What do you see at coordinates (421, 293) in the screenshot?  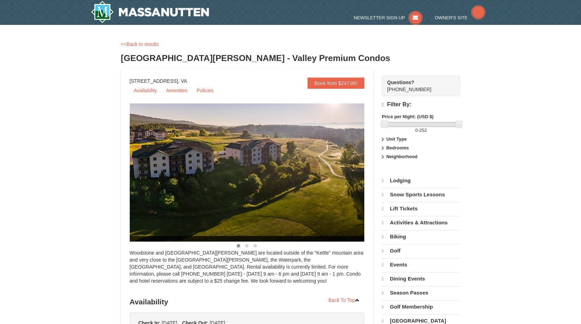 I see `a: Season Passes` at bounding box center [421, 293].